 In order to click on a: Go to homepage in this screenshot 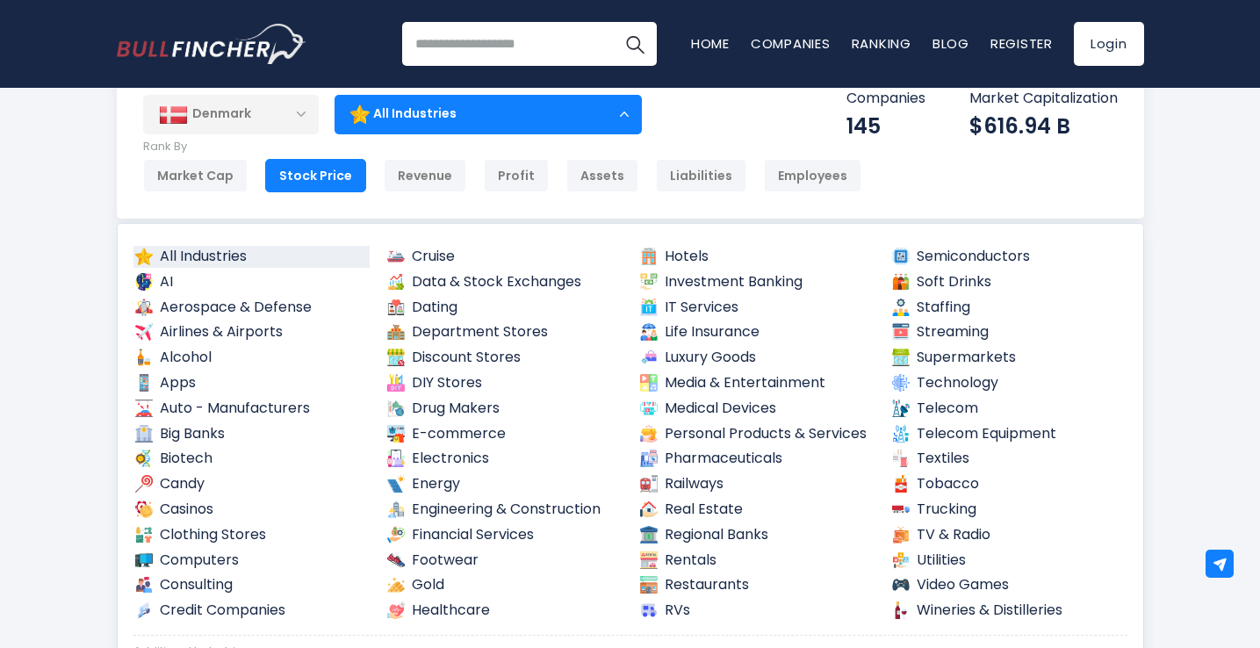, I will do `click(211, 44)`.